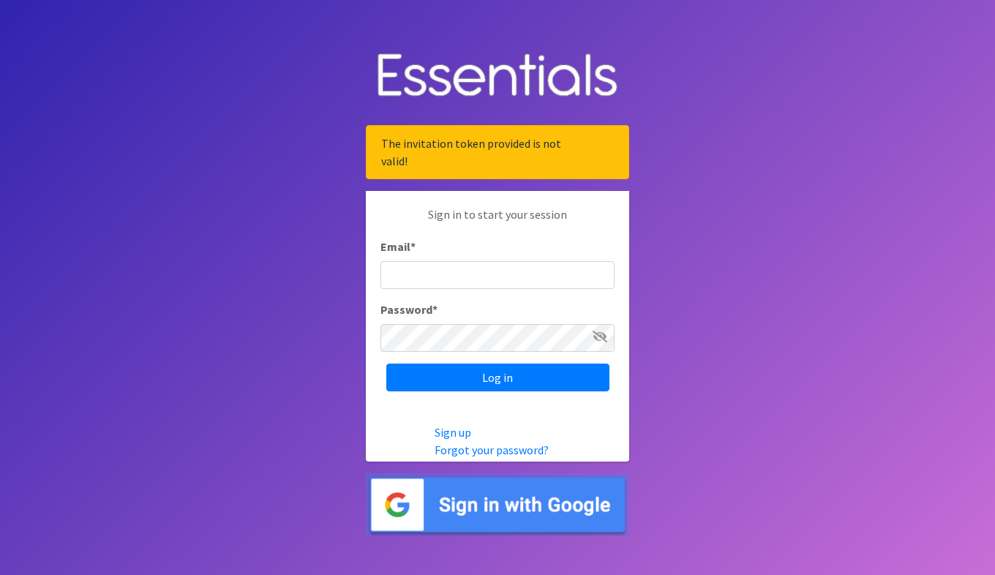 The image size is (995, 575). Describe the element at coordinates (497, 152) in the screenshot. I see `div: The invitation token provided is not valid!` at that location.